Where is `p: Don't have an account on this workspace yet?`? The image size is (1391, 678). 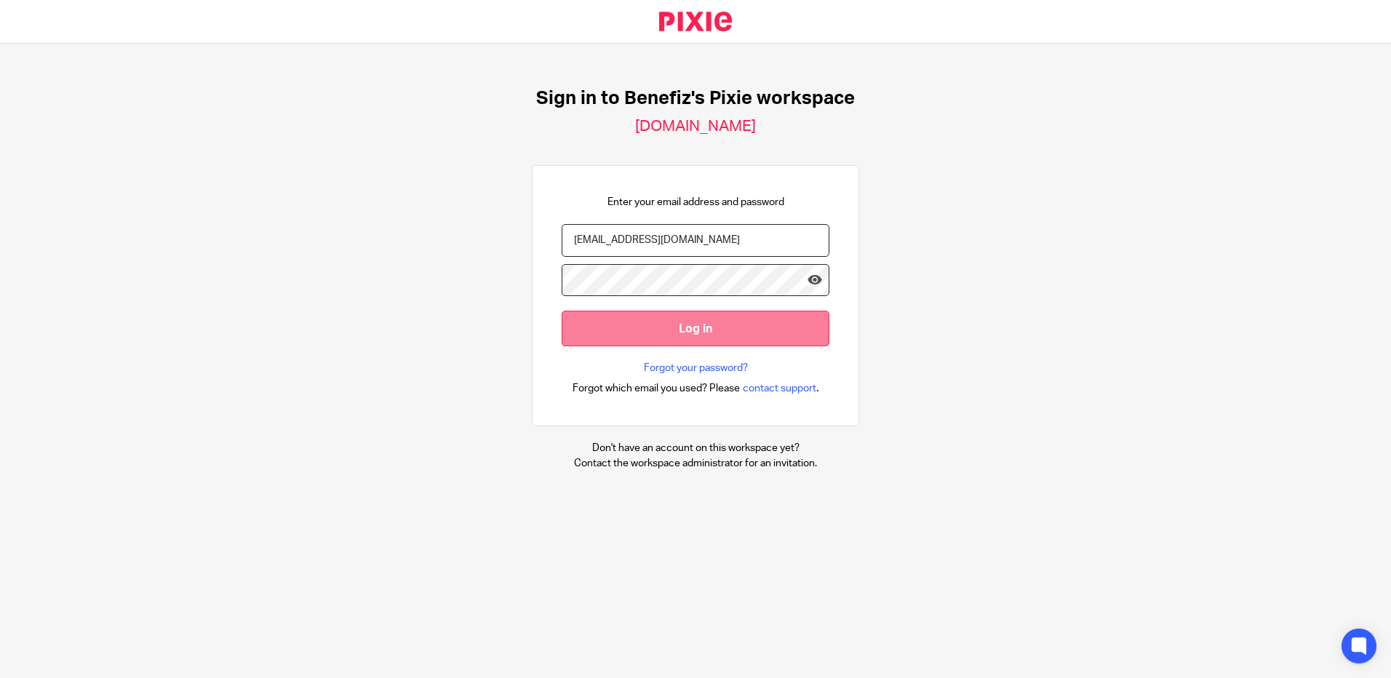
p: Don't have an account on this workspace yet? is located at coordinates (696, 448).